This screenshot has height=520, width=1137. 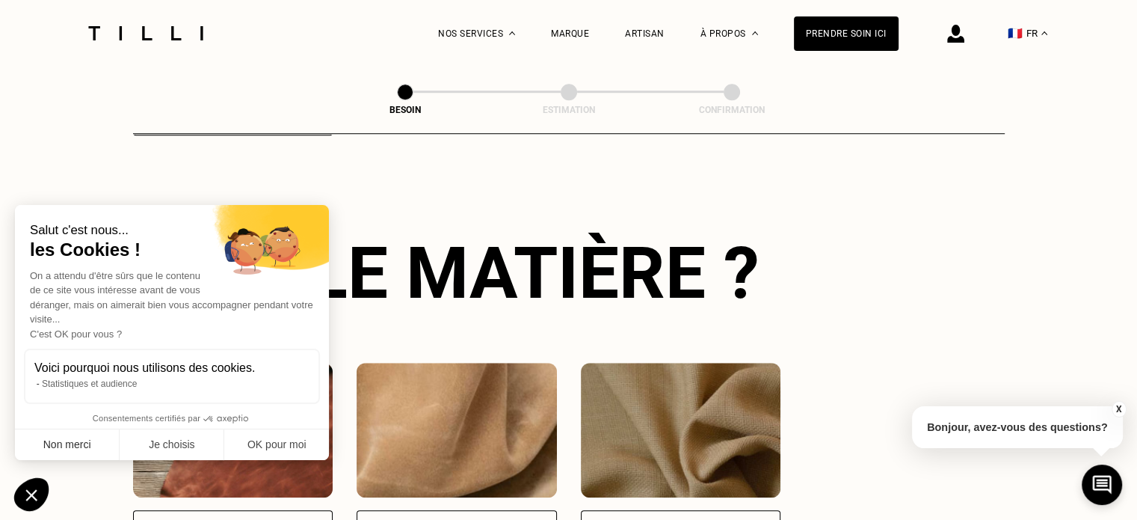 I want to click on img: Menu déroulant à propos, so click(x=755, y=33).